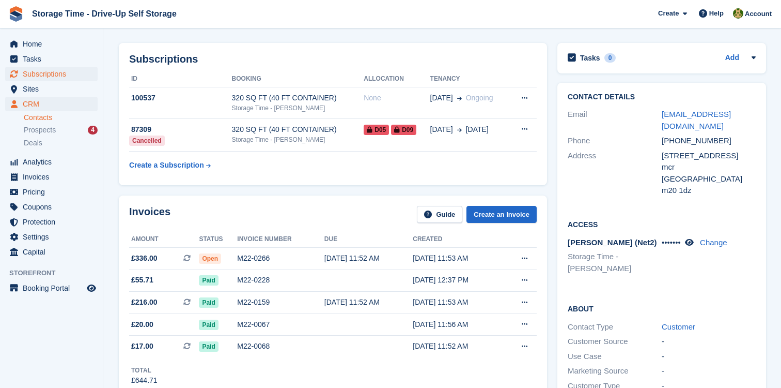 This screenshot has width=781, height=388. I want to click on th: Allocation, so click(397, 79).